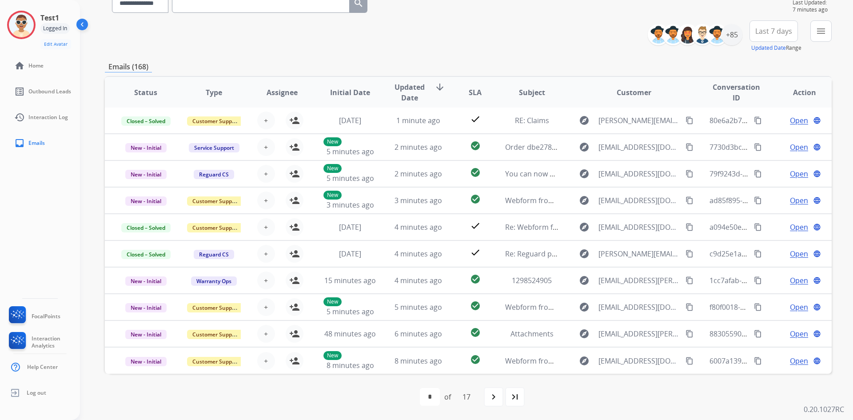 This screenshot has width=853, height=420. Describe the element at coordinates (42, 367) in the screenshot. I see `span: Help Center` at that location.